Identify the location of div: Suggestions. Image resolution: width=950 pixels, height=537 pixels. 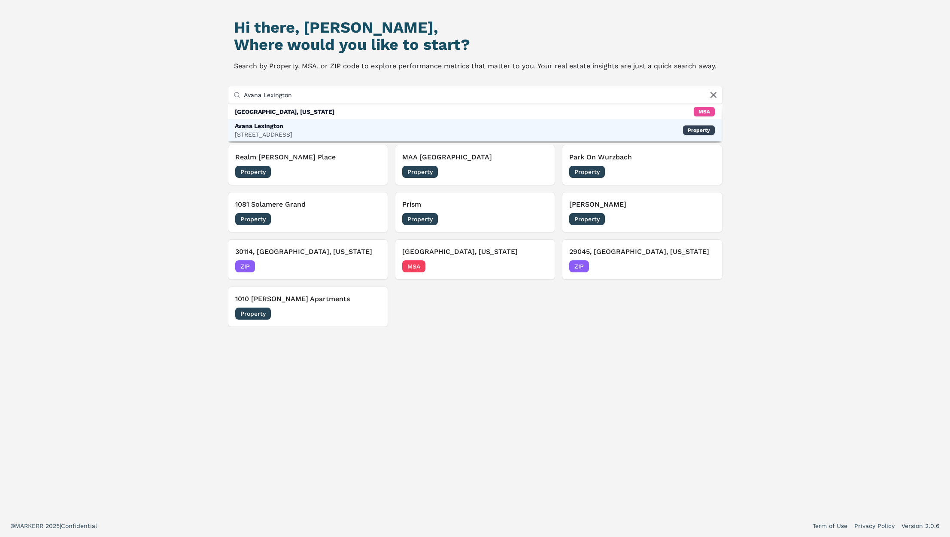
(475, 123).